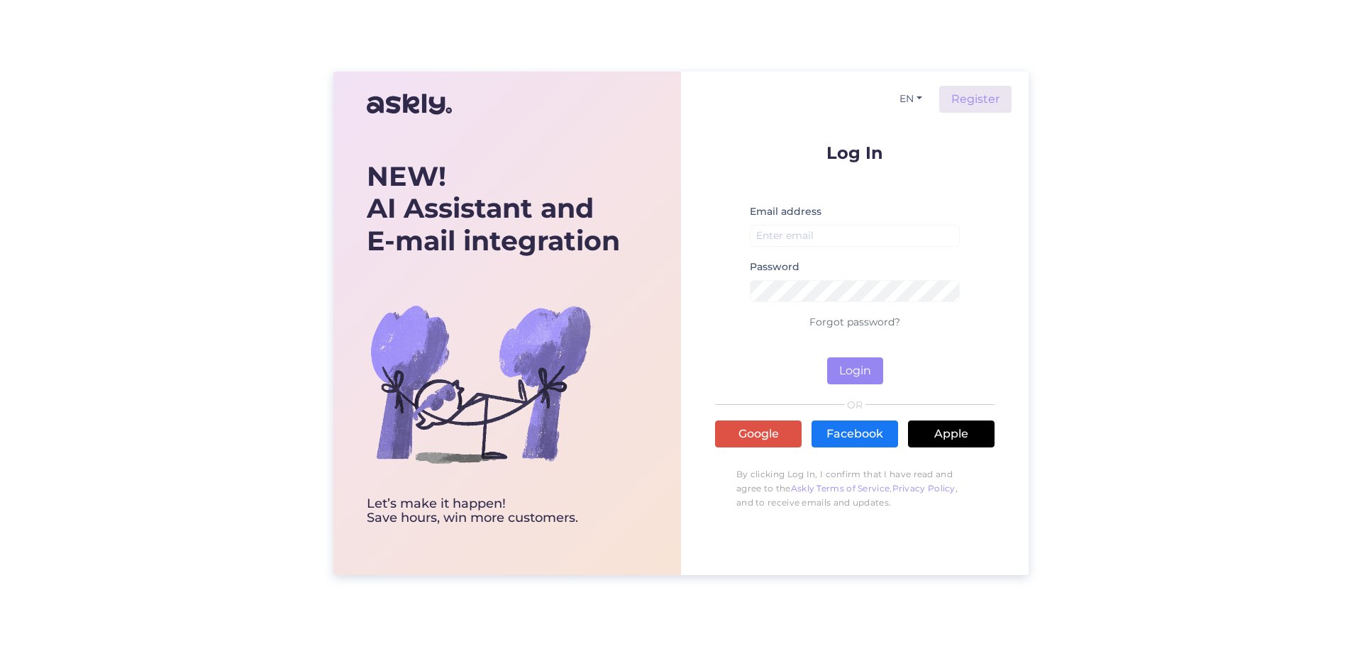 This screenshot has width=1362, height=646. Describe the element at coordinates (855, 489) in the screenshot. I see `p: By clicking Log In, I confirm that I have read and agree to the , , and to receive emails and upd...` at that location.